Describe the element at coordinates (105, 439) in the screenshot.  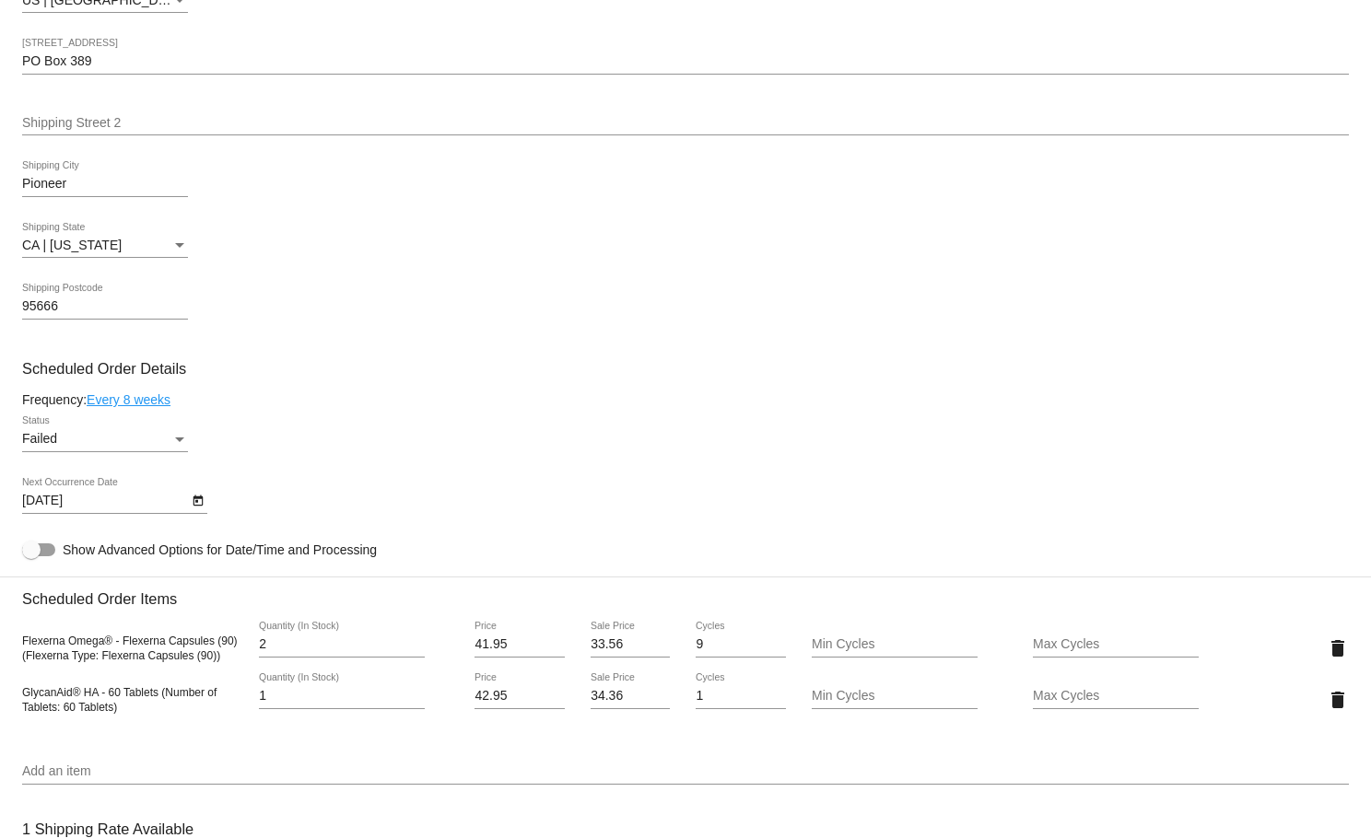
I see `mat-select: Status` at that location.